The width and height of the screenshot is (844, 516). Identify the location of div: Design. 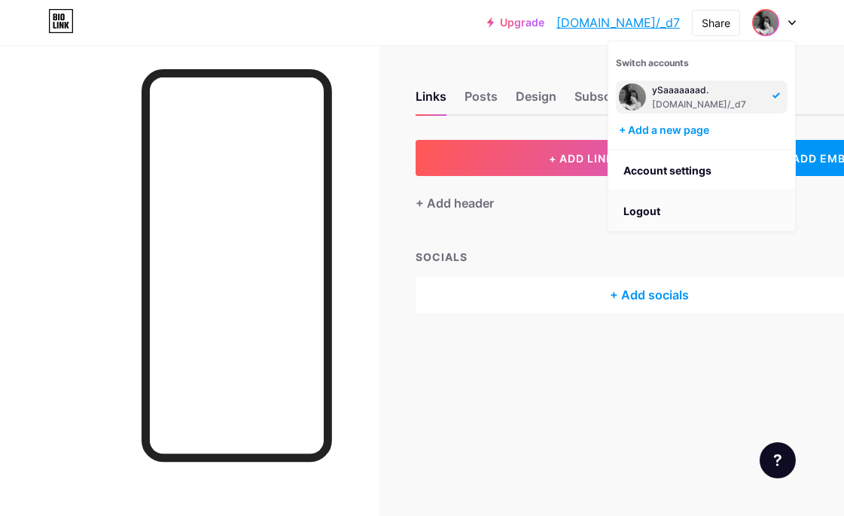
(536, 101).